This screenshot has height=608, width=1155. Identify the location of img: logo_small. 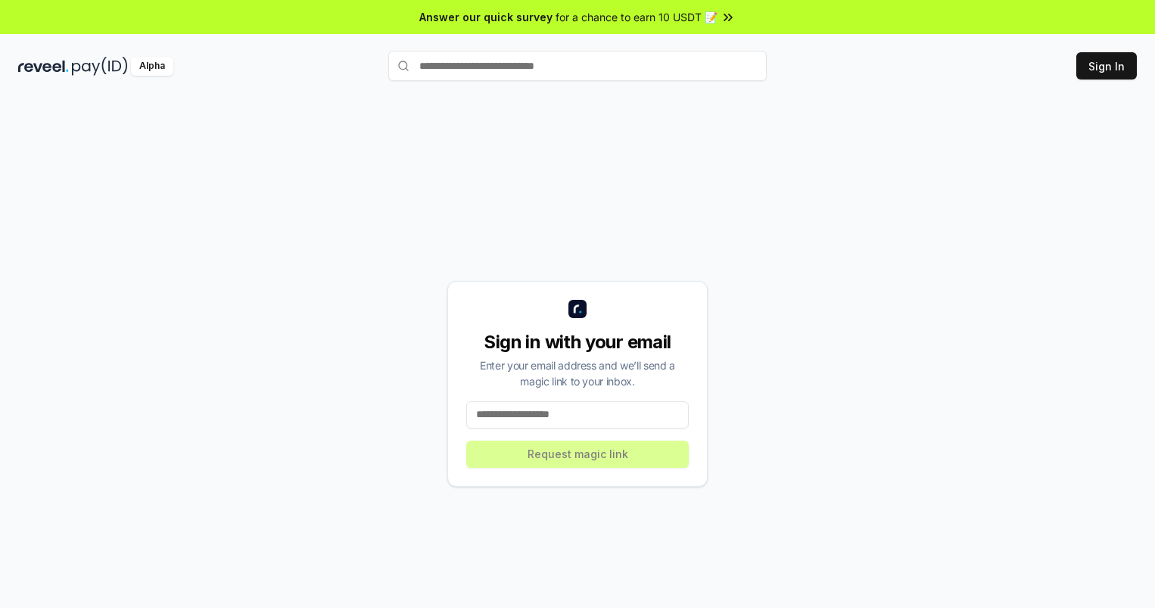
(578, 309).